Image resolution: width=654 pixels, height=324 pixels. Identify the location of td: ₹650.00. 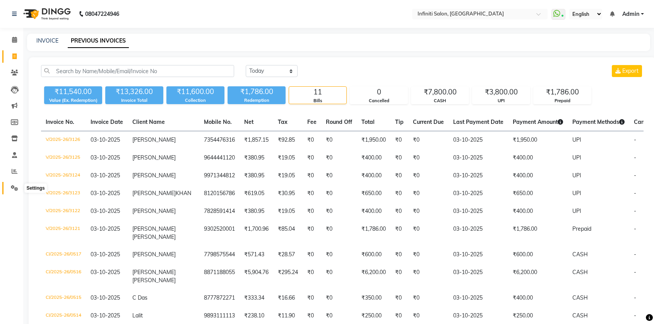
(538, 194).